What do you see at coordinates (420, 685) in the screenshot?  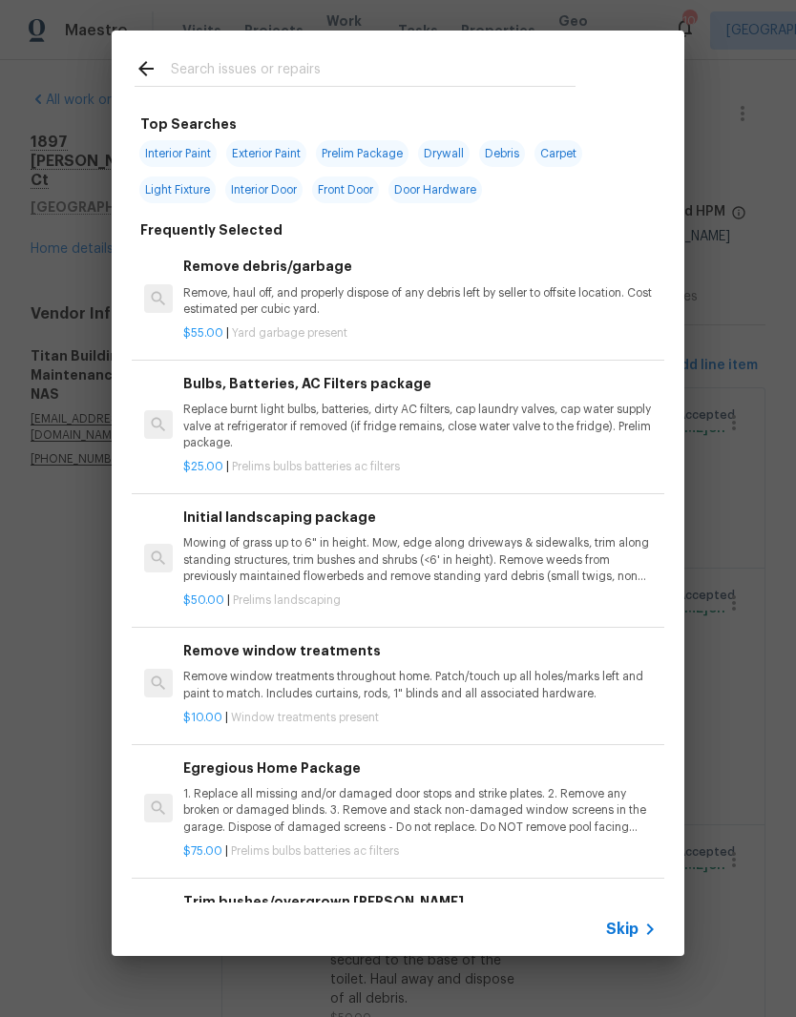 I see `p: Remove window treatments throughout home. Patch/touch up all holes/marks left and paint to match....` at bounding box center [420, 685].